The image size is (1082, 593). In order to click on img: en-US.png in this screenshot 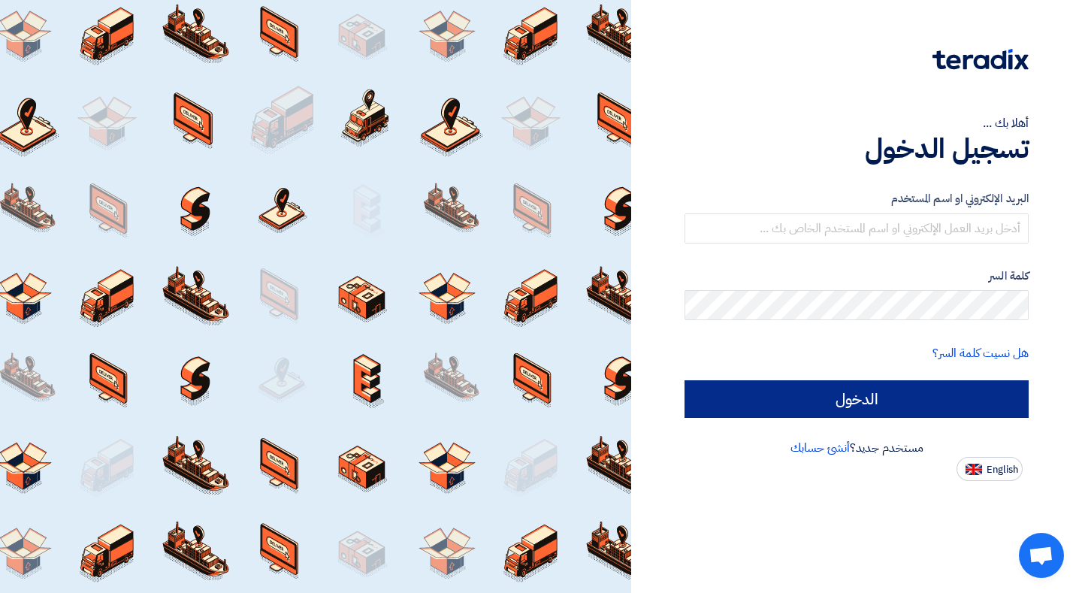, I will do `click(974, 469)`.